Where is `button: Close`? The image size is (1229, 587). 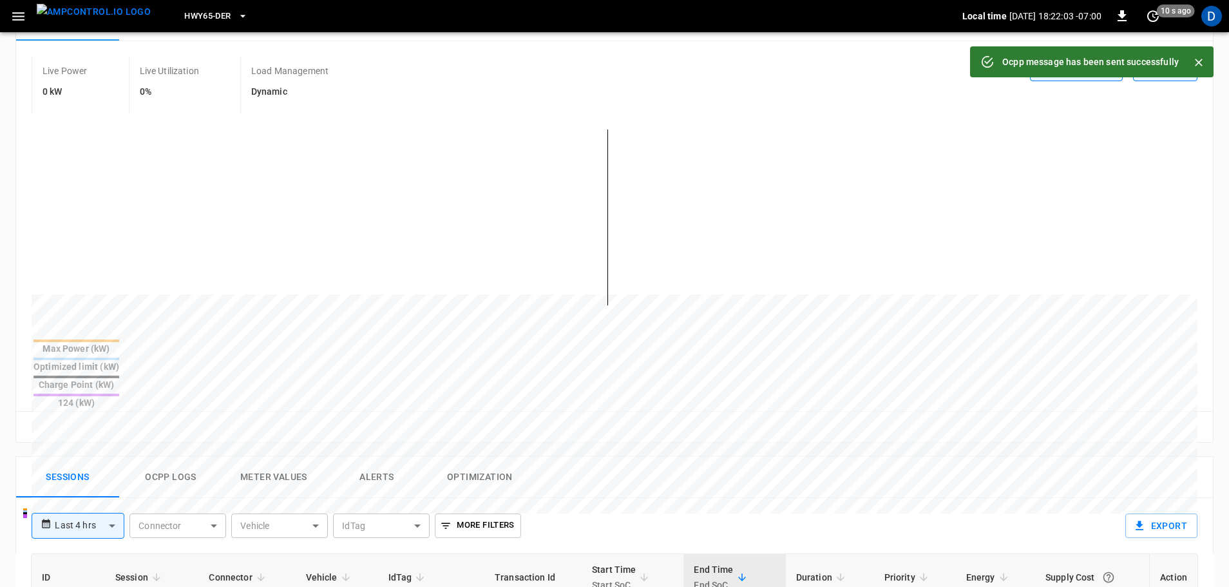
button: Close is located at coordinates (1199, 62).